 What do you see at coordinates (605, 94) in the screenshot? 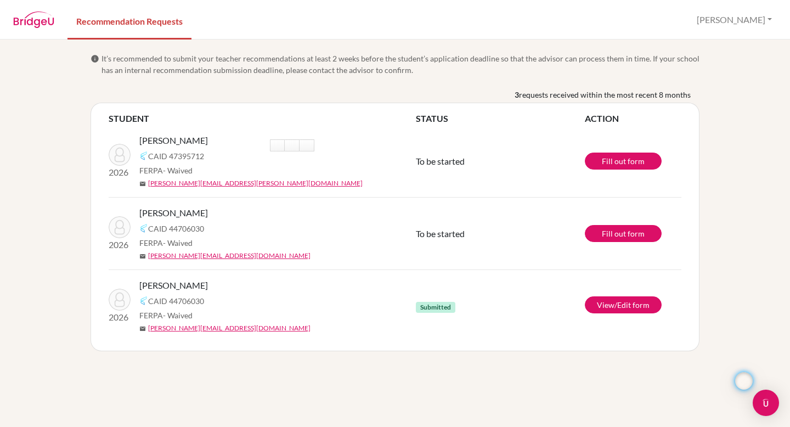
I see `span: requests received within the most recent 8 months` at bounding box center [605, 94].